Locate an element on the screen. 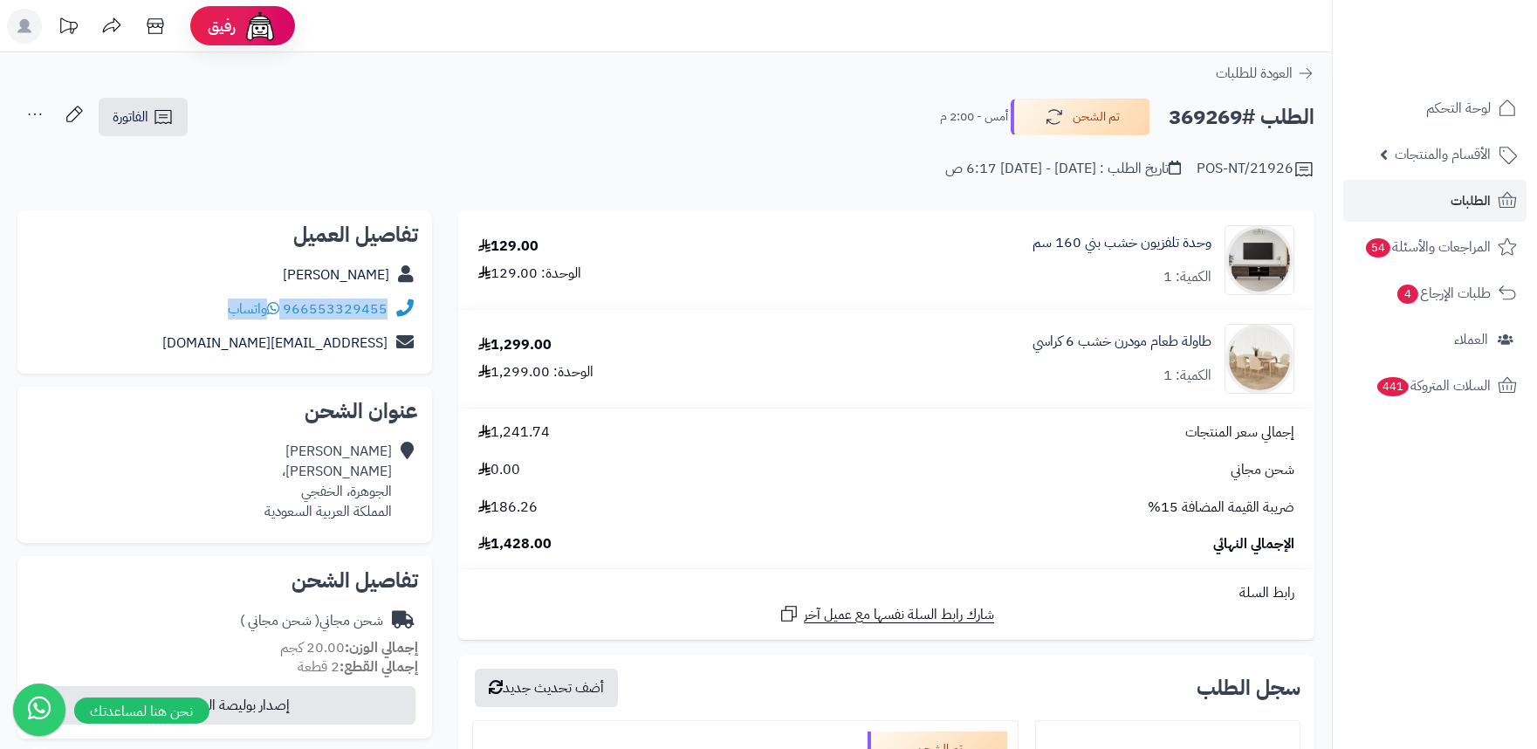 This screenshot has width=1537, height=749. a: السلات المتروكة441 is located at coordinates (1435, 386).